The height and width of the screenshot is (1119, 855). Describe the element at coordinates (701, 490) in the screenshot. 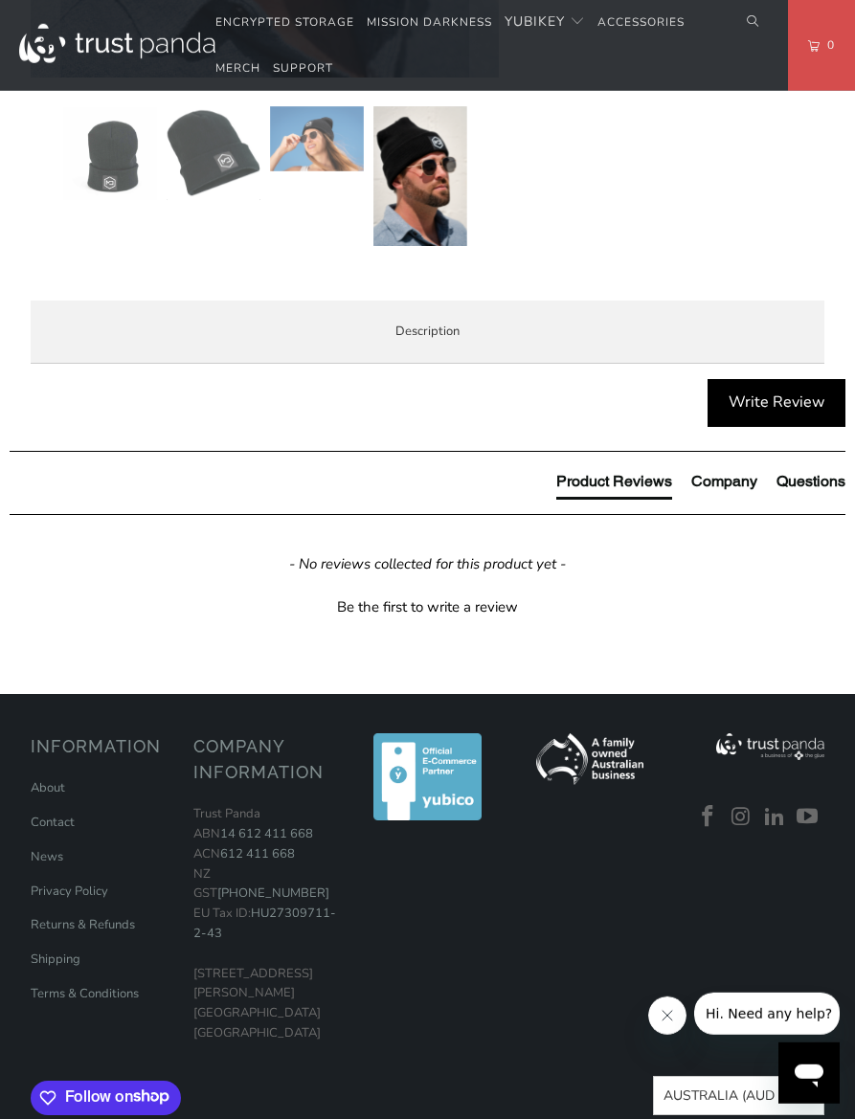

I see `div: Reviews Tabs` at that location.